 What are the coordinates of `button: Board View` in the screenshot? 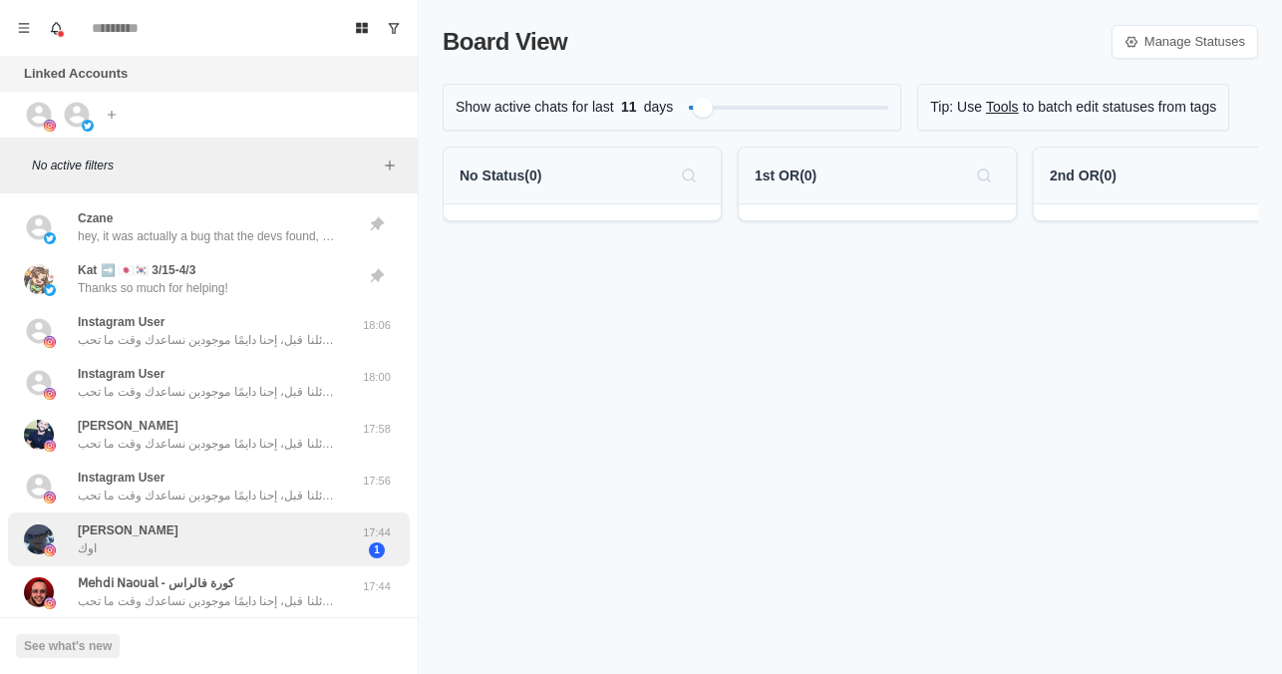 It's located at (362, 28).